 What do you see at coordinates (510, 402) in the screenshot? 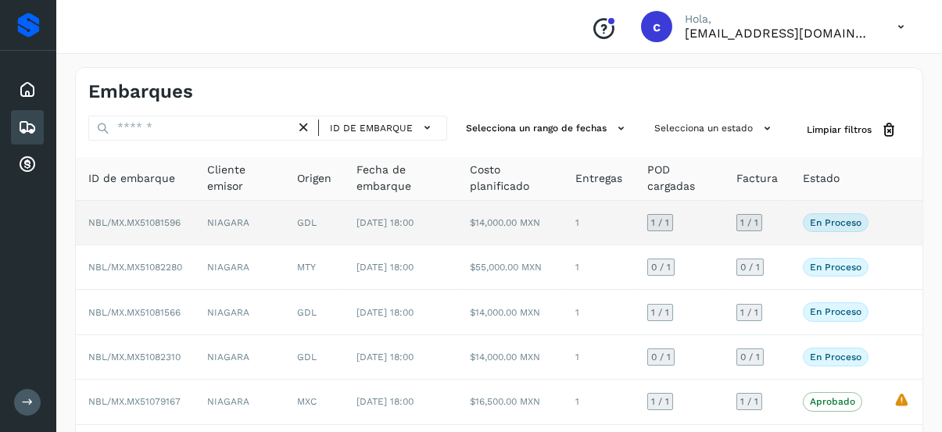
I see `td: $16,500.00 MXN` at bounding box center [510, 402].